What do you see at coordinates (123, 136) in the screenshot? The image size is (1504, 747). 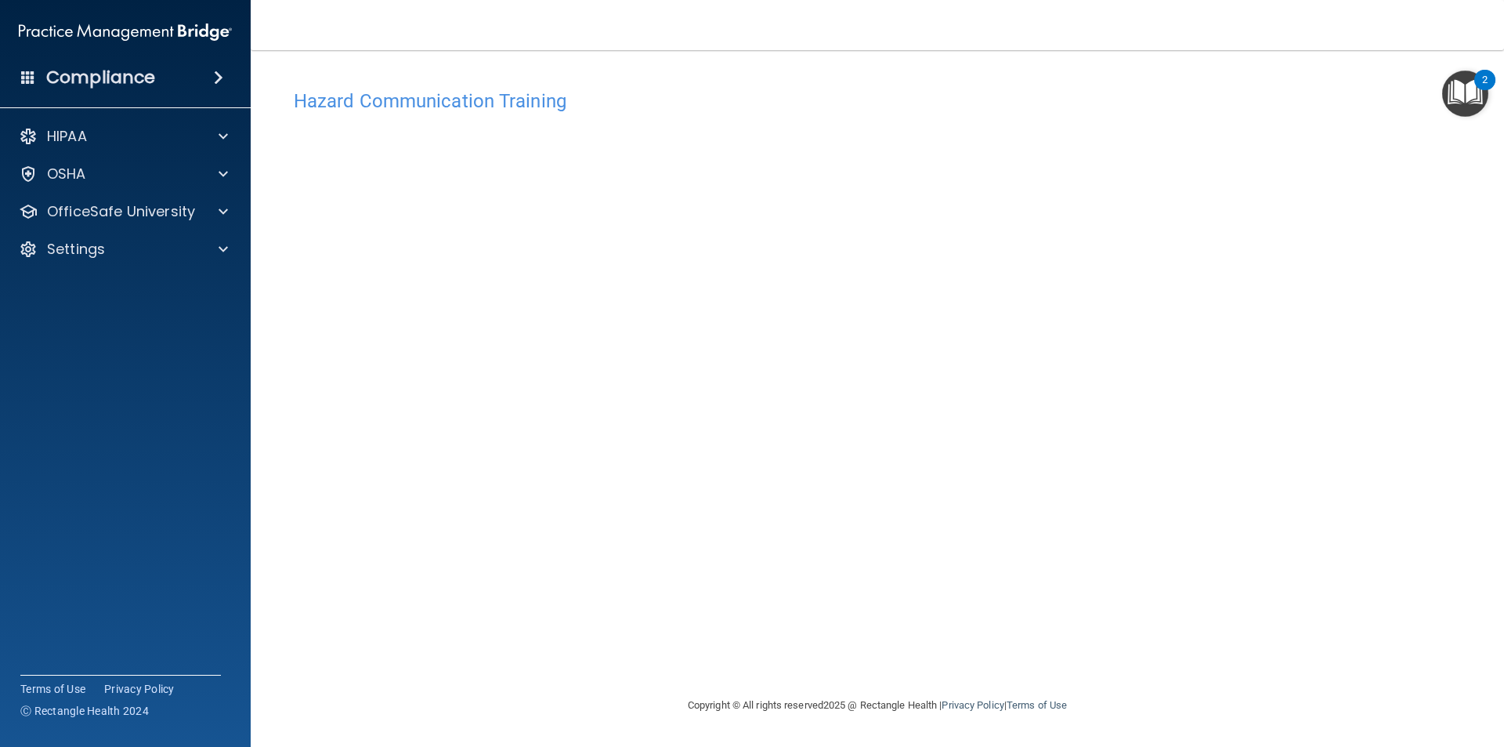 I see `a: HIPAA` at bounding box center [123, 136].